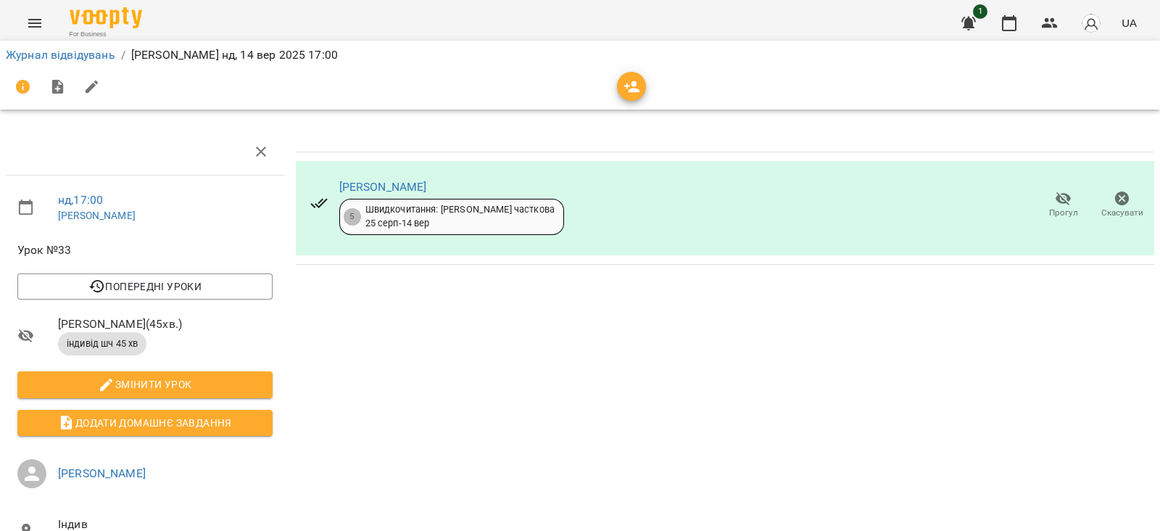 This screenshot has width=1160, height=531. I want to click on span: індивід шч 45 хв, so click(102, 344).